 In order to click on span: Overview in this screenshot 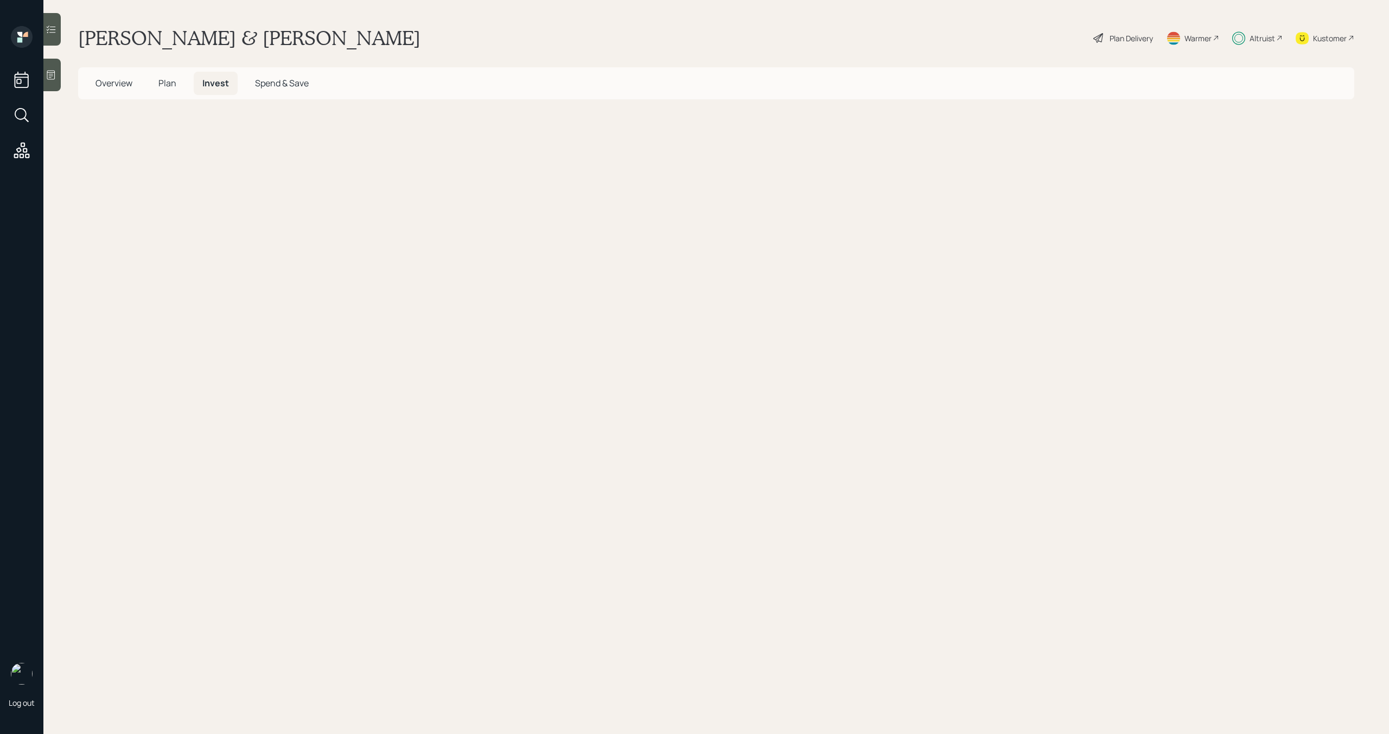, I will do `click(114, 83)`.